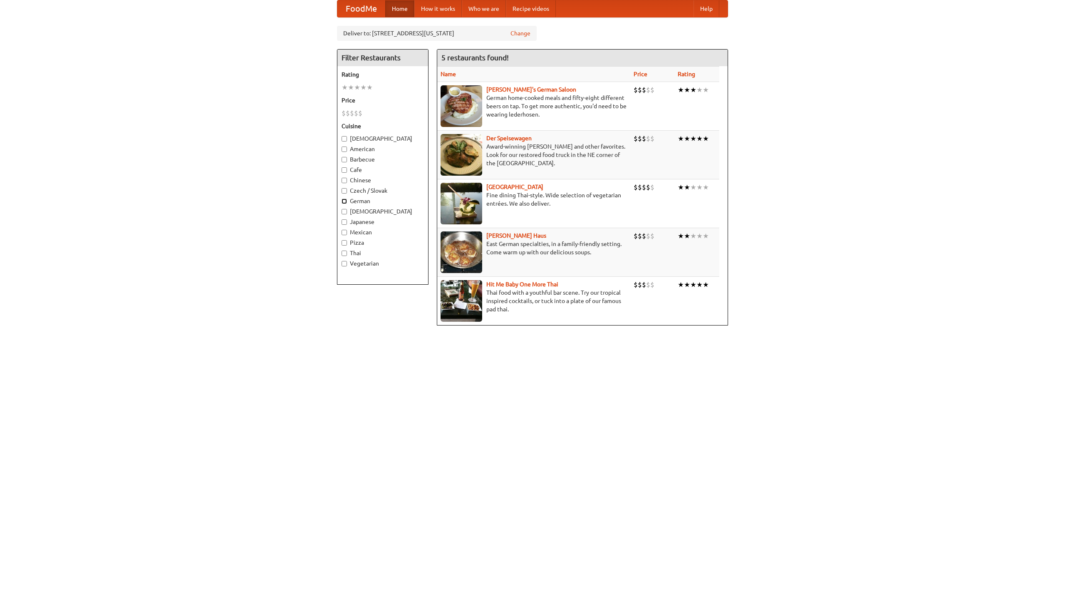 The image size is (1065, 589). Describe the element at coordinates (531, 9) in the screenshot. I see `a: Recipe videos` at that location.